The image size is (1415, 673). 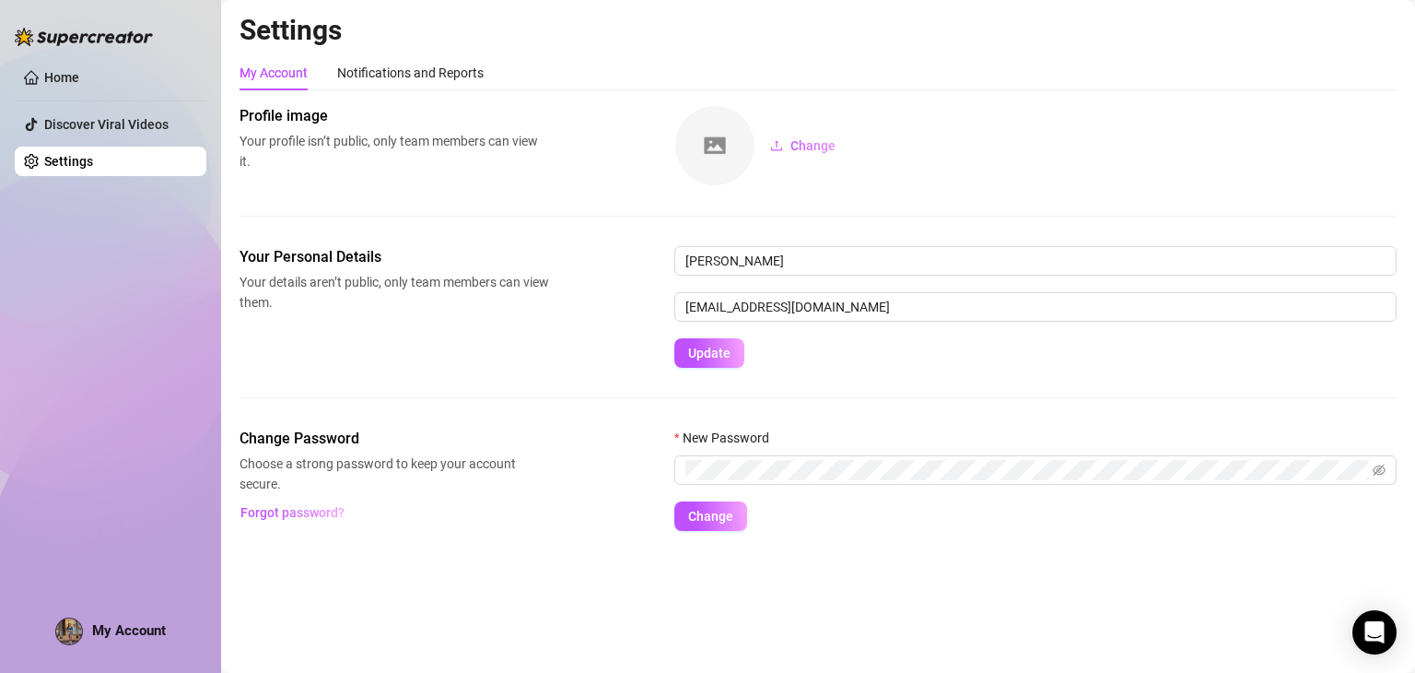 What do you see at coordinates (106, 124) in the screenshot?
I see `a: Discover Viral Videos` at bounding box center [106, 124].